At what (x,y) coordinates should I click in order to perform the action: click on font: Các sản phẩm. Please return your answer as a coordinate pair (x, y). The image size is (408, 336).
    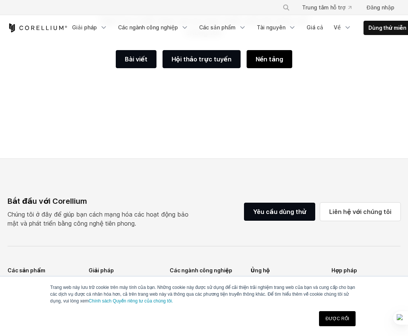
    Looking at the image, I should click on (217, 27).